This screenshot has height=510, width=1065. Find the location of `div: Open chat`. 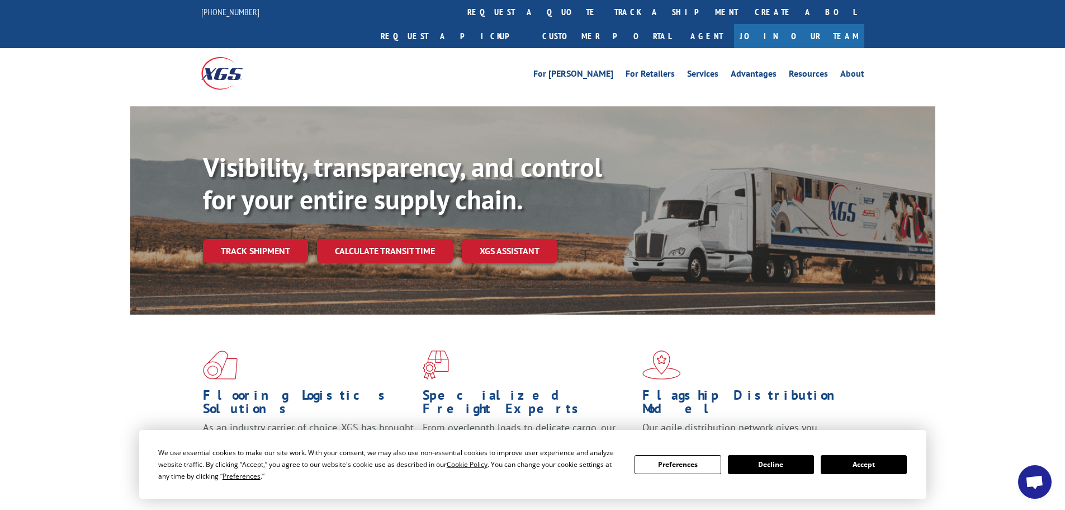

div: Open chat is located at coordinates (1035, 482).